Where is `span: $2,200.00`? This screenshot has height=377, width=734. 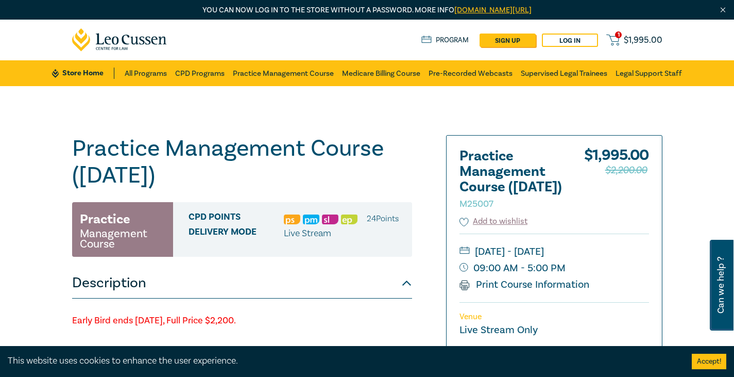
span: $2,200.00 is located at coordinates (626, 170).